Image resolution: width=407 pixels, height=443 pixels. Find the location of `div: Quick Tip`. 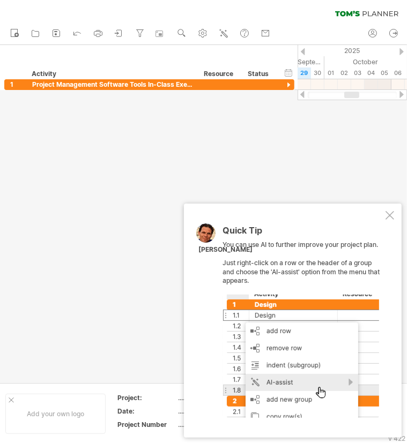

div: Quick Tip is located at coordinates (303, 233).